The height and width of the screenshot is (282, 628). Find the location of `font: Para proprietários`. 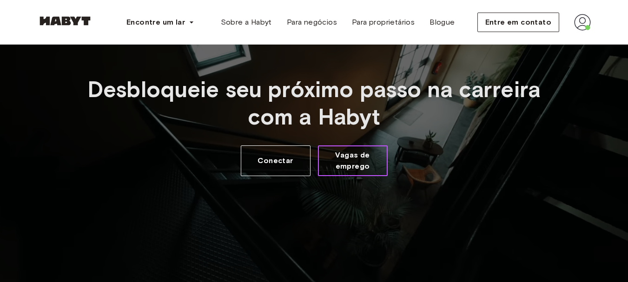

font: Para proprietários is located at coordinates (383, 22).